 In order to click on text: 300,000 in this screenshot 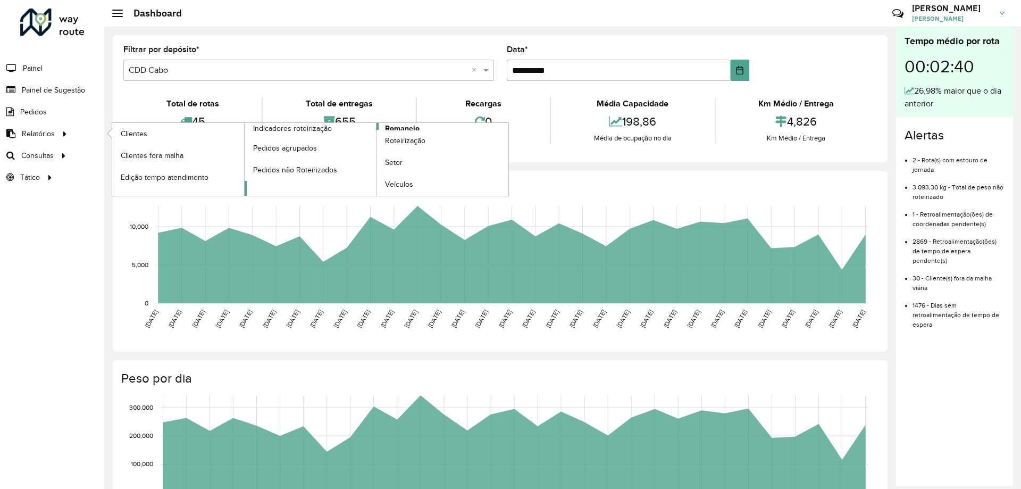, I will do `click(141, 407)`.